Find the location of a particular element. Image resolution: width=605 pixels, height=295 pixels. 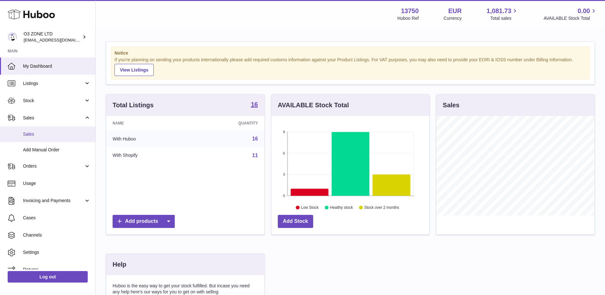

a: View Listings is located at coordinates (134, 70).